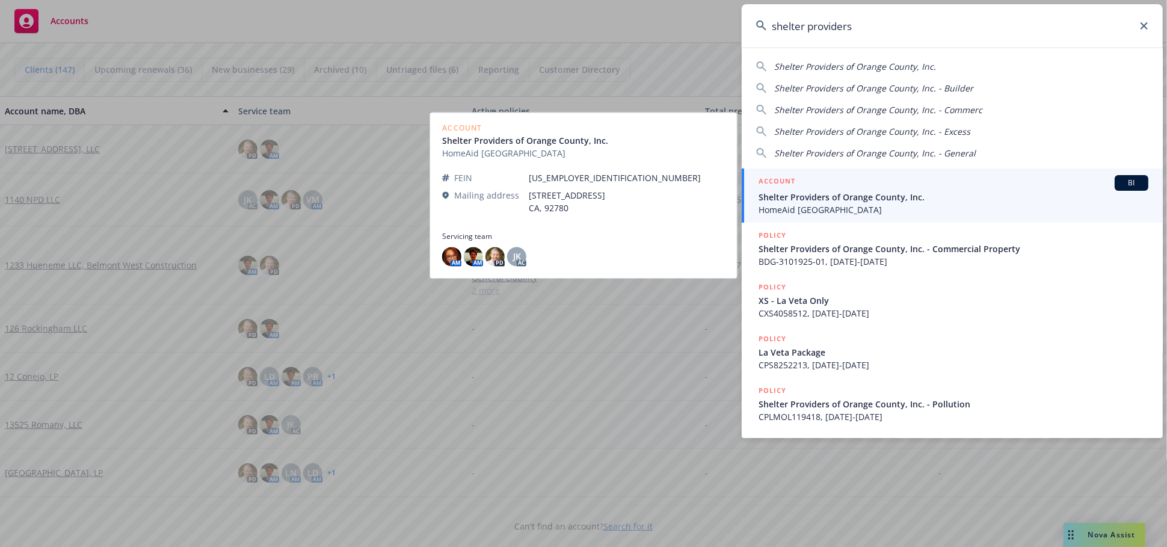  What do you see at coordinates (777, 182) in the screenshot?
I see `h5: ACCOUNT` at bounding box center [777, 182].